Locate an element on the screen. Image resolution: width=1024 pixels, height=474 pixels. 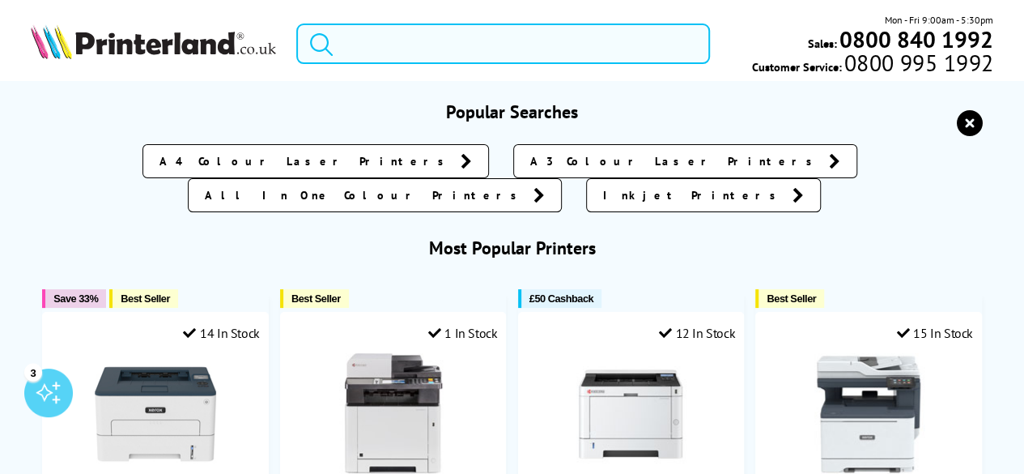
div: 14 In Stock is located at coordinates (221, 333).